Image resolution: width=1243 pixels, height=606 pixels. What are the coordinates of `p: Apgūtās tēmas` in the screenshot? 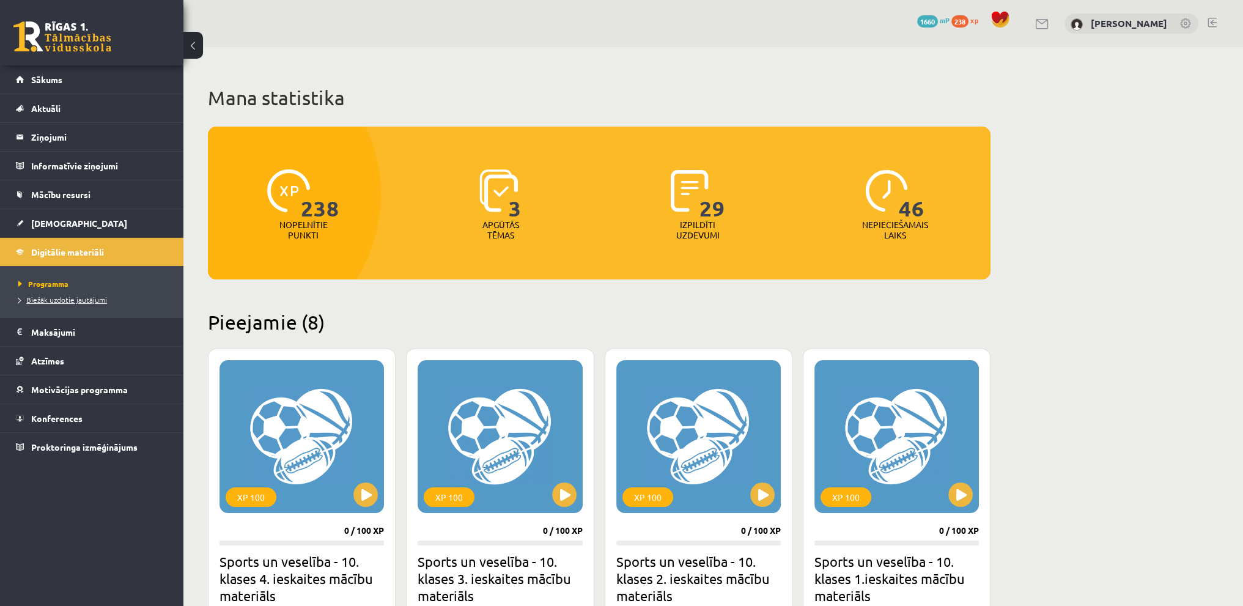 It's located at (501, 230).